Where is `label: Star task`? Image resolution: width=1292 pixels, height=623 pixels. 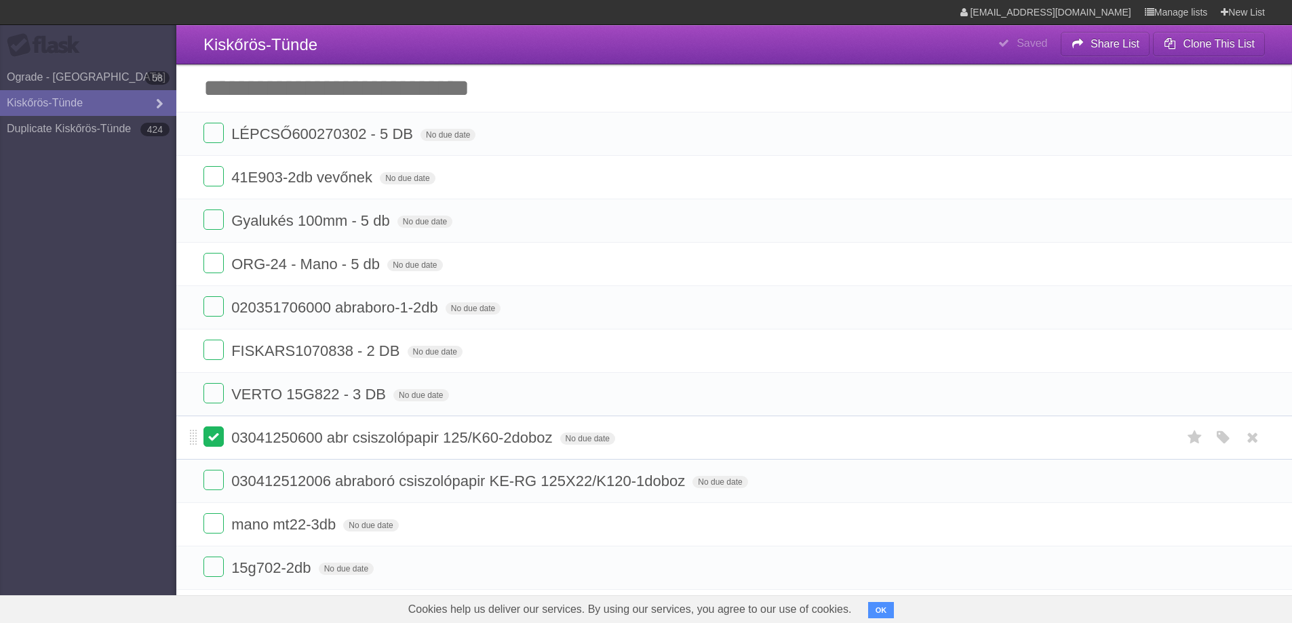 label: Star task is located at coordinates (1195, 437).